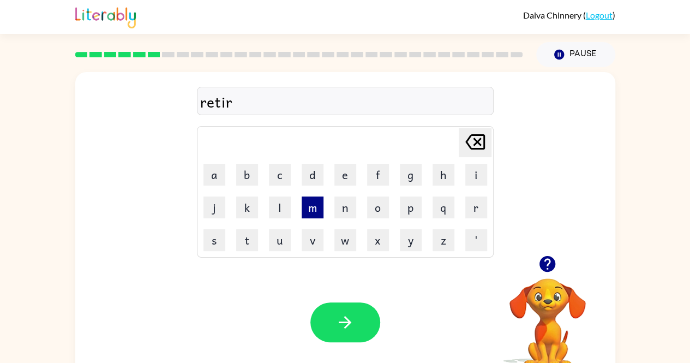 Image resolution: width=690 pixels, height=363 pixels. I want to click on button: l, so click(280, 207).